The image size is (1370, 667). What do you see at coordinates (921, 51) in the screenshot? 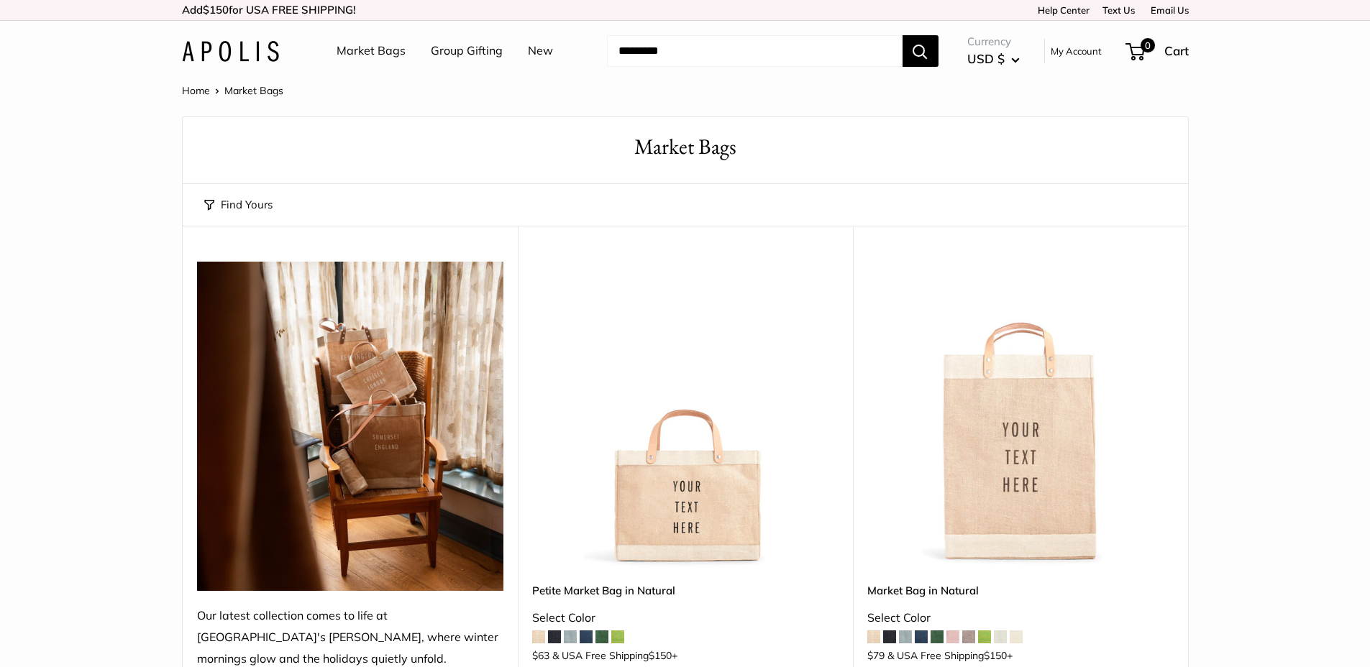
I see `button: Search` at bounding box center [921, 51].